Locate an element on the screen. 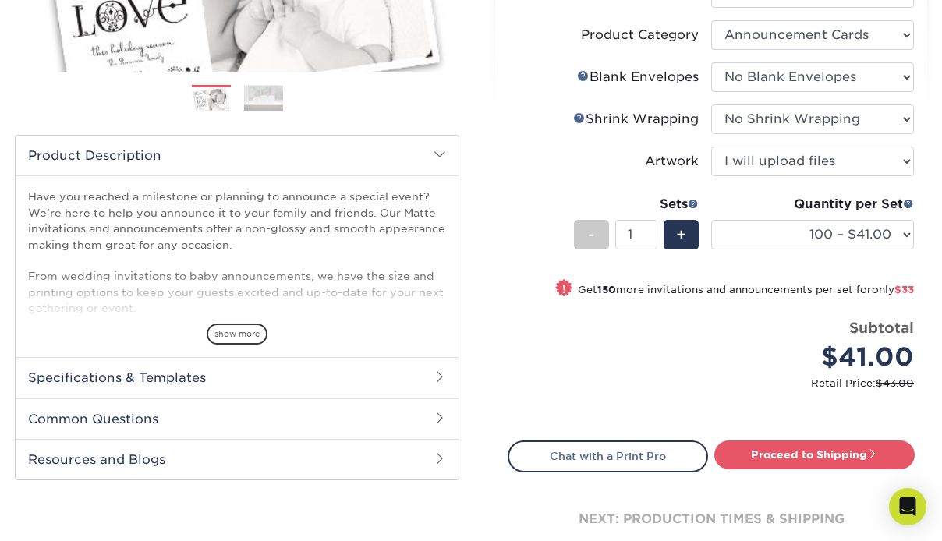 This screenshot has width=942, height=541. h2: Resources and Blogs is located at coordinates (237, 459).